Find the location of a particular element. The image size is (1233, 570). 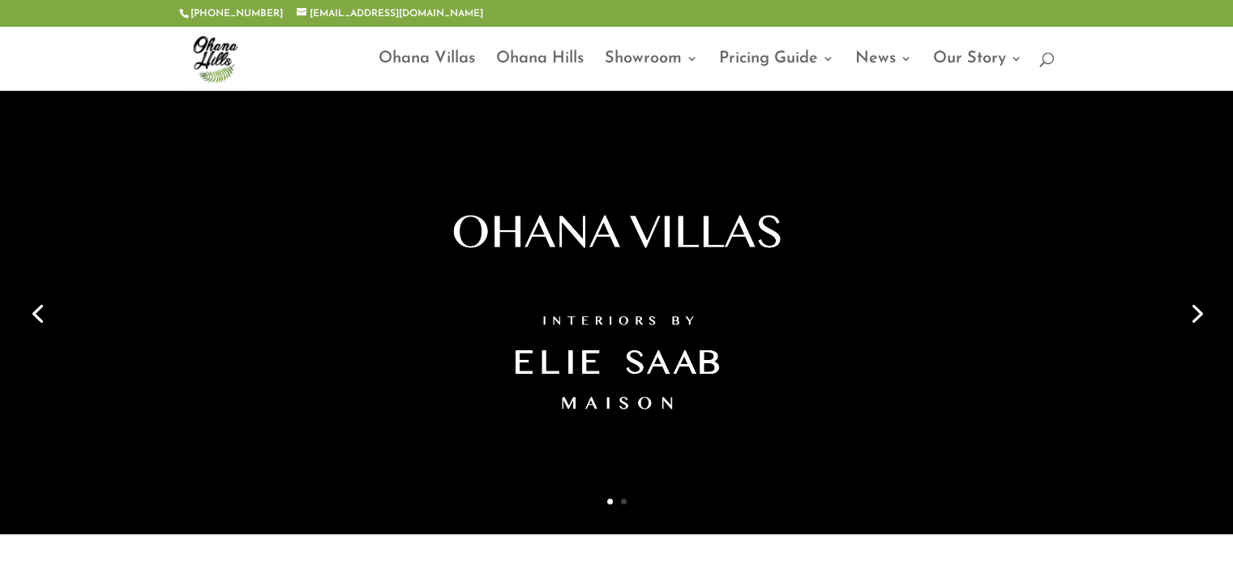

a: 2 is located at coordinates (623, 501).